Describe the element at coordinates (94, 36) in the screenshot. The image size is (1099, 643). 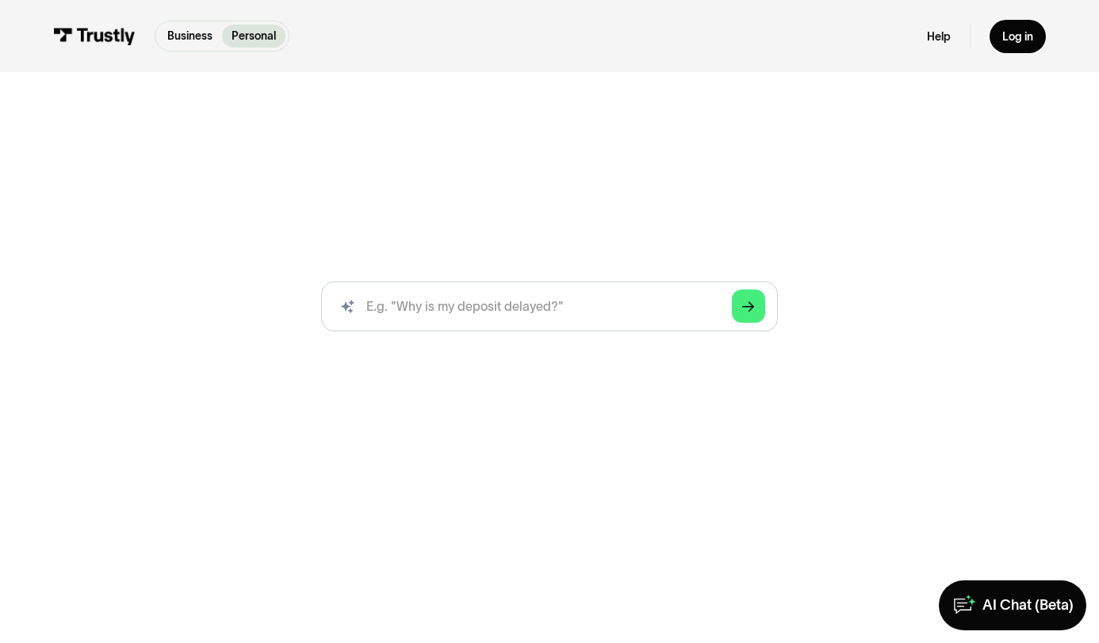
I see `img: Trustly Logo` at that location.